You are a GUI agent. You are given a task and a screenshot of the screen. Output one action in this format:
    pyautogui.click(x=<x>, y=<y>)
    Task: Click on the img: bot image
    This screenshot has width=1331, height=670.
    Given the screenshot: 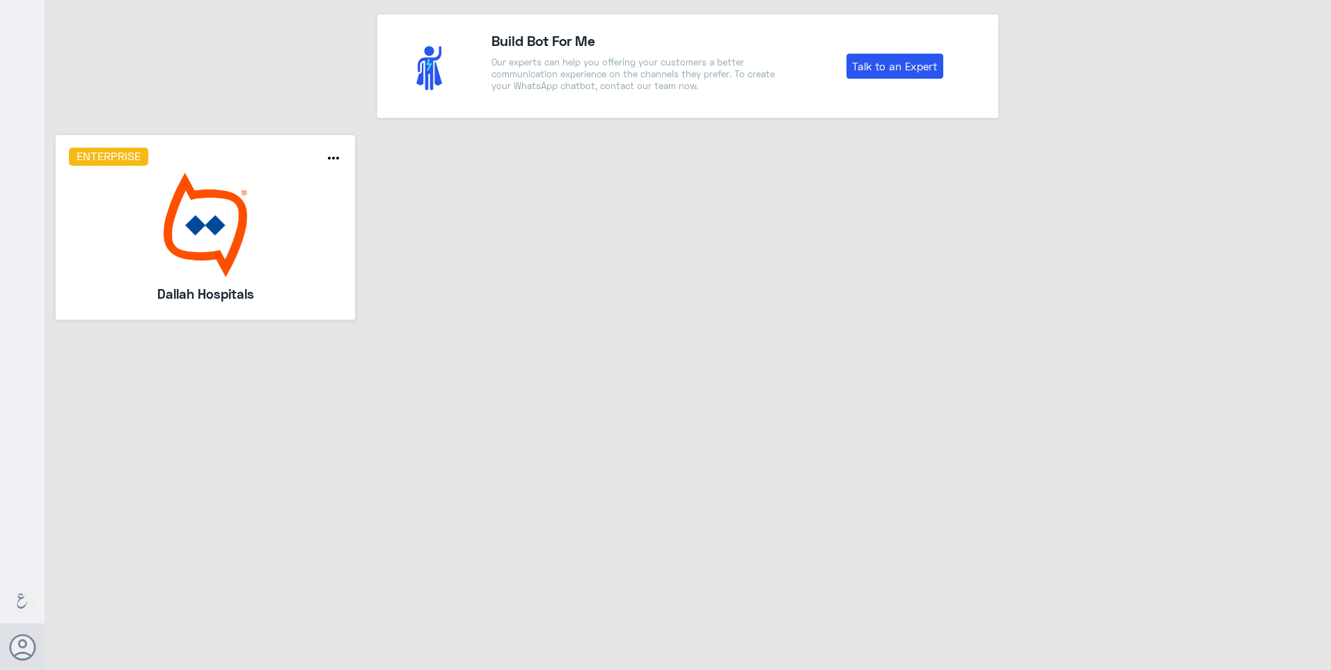 What is the action you would take?
    pyautogui.click(x=205, y=225)
    